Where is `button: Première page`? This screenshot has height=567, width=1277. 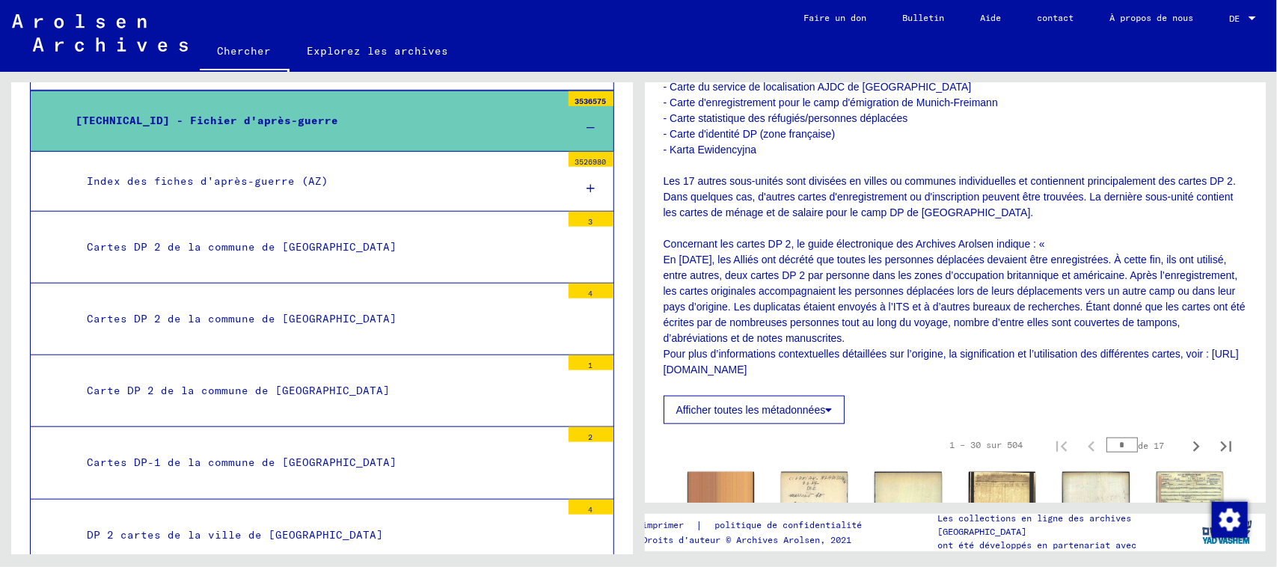 button: Première page is located at coordinates (1061, 445).